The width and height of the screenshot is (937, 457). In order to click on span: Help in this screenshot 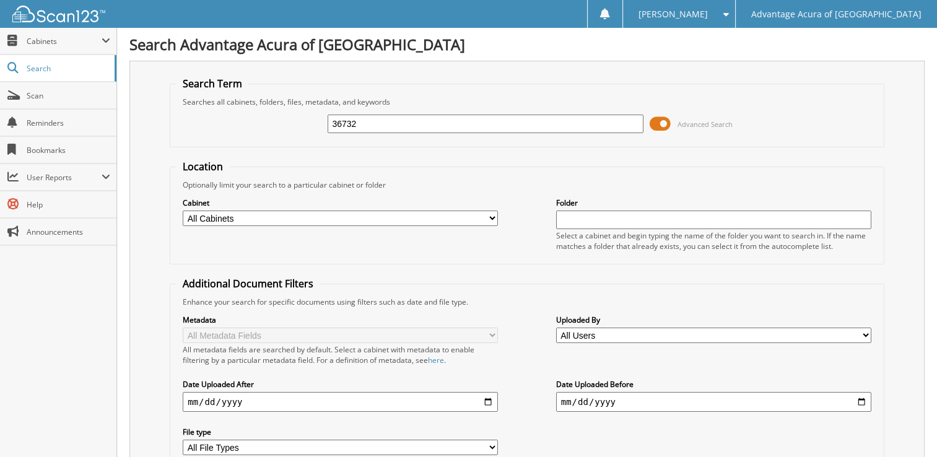, I will do `click(68, 204)`.